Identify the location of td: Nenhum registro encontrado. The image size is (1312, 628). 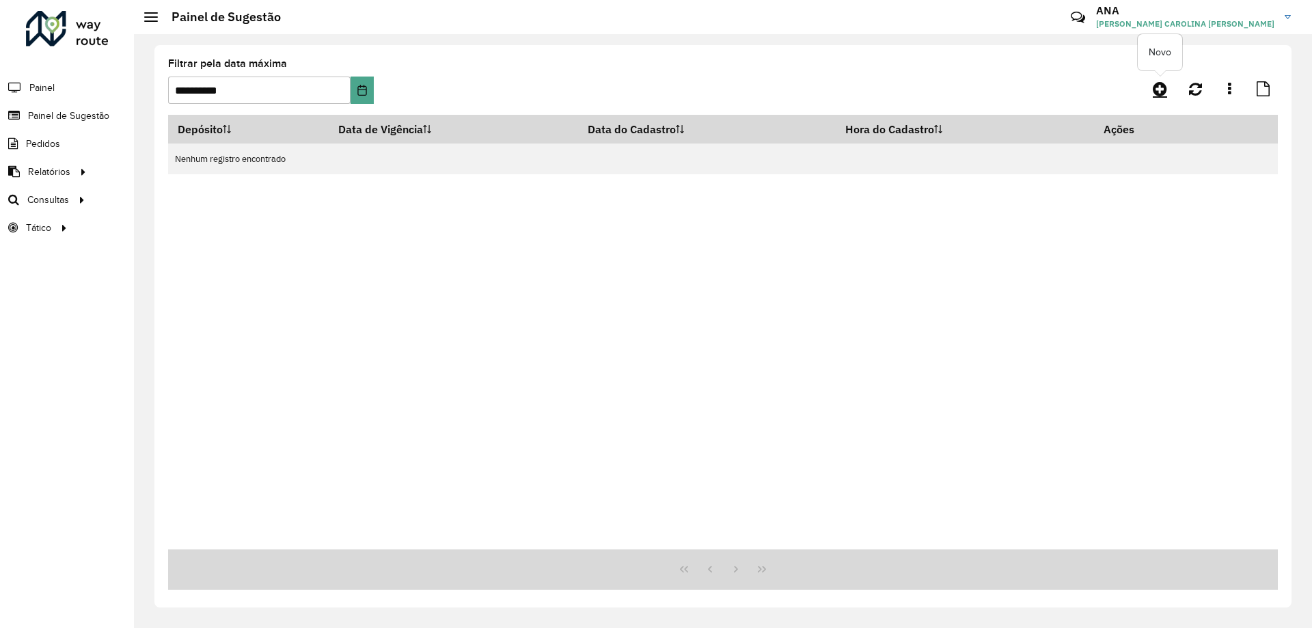
(723, 159).